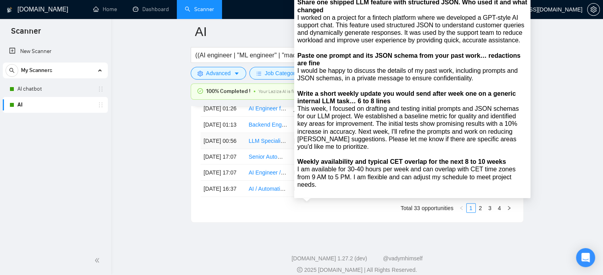 The width and height of the screenshot is (603, 275). Describe the element at coordinates (340, 92) in the screenshot. I see `span: Your Laziza AI is fine-tuned for better matches, check back later for more training!` at that location.